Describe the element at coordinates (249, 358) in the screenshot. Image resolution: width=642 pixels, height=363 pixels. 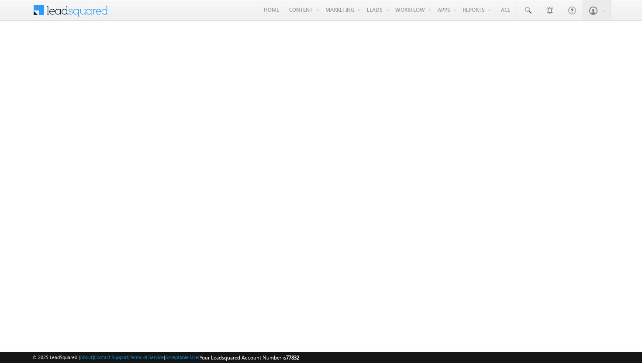
I see `span: Your Leadsquared Account Number is` at that location.